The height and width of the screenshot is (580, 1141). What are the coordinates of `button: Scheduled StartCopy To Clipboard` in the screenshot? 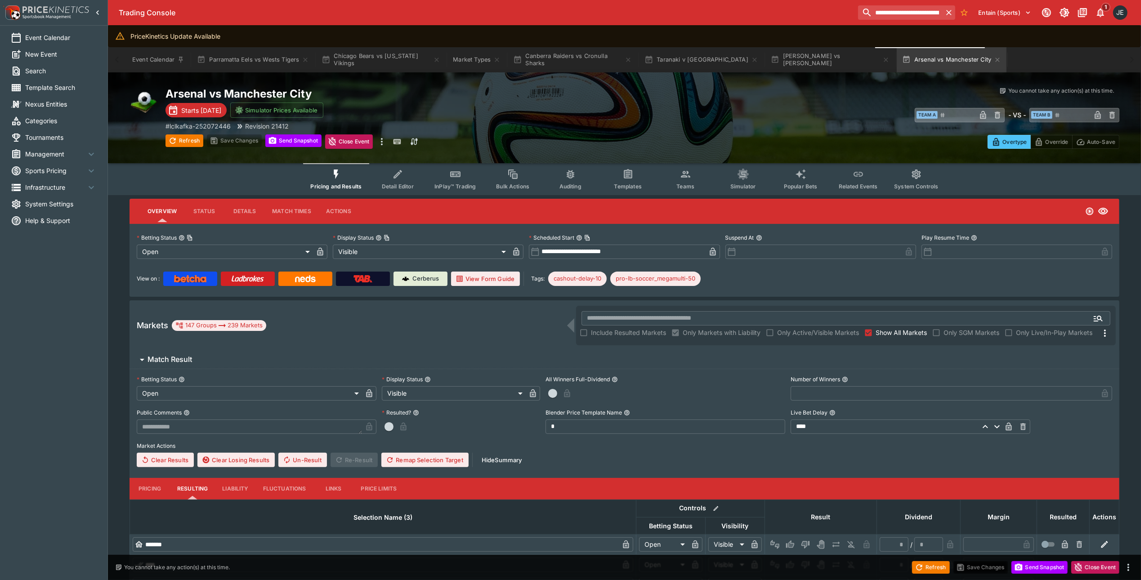 It's located at (579, 238).